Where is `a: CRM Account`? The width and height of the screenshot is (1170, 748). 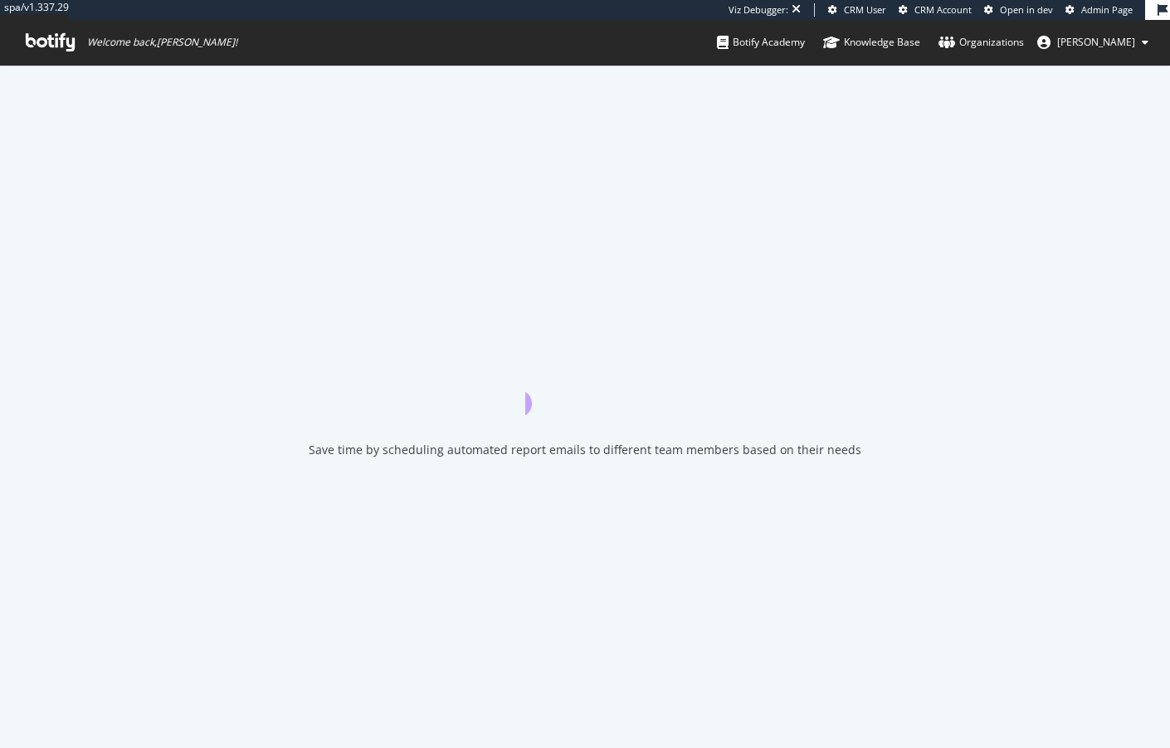 a: CRM Account is located at coordinates (935, 10).